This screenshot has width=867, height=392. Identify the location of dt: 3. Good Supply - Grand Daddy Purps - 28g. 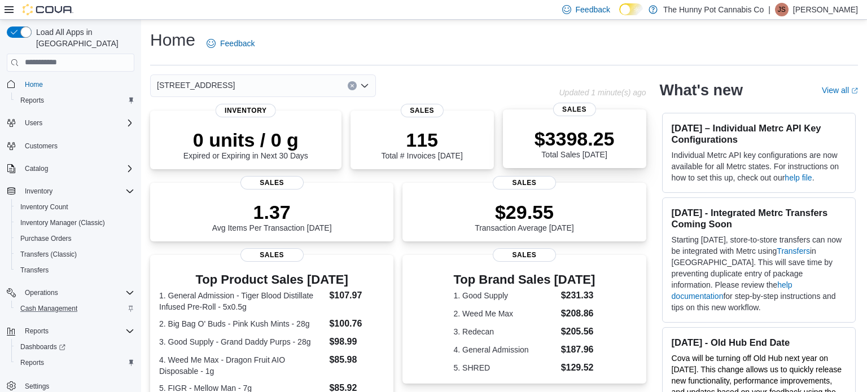
(242, 342).